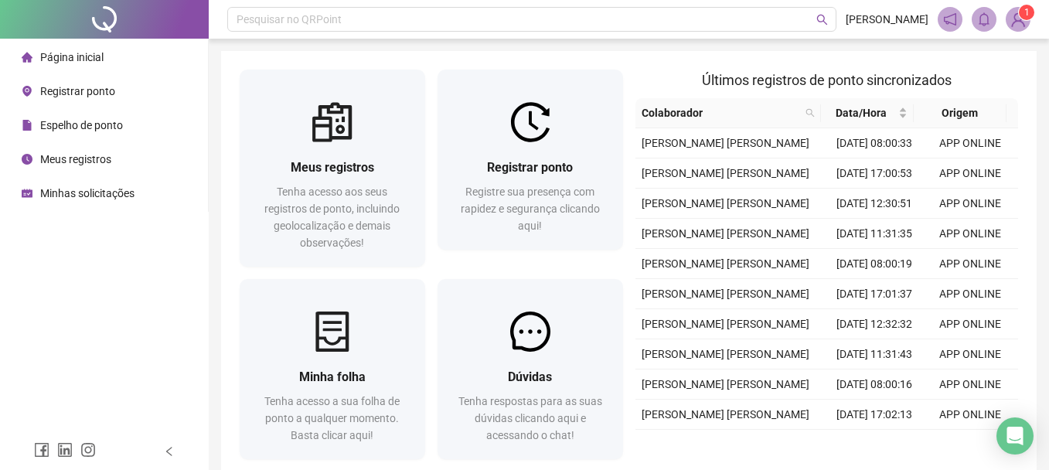 The width and height of the screenshot is (1049, 470). What do you see at coordinates (72, 57) in the screenshot?
I see `span: Página inicial` at bounding box center [72, 57].